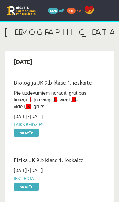  What do you see at coordinates (74, 100) in the screenshot?
I see `span: III` at bounding box center [74, 100].